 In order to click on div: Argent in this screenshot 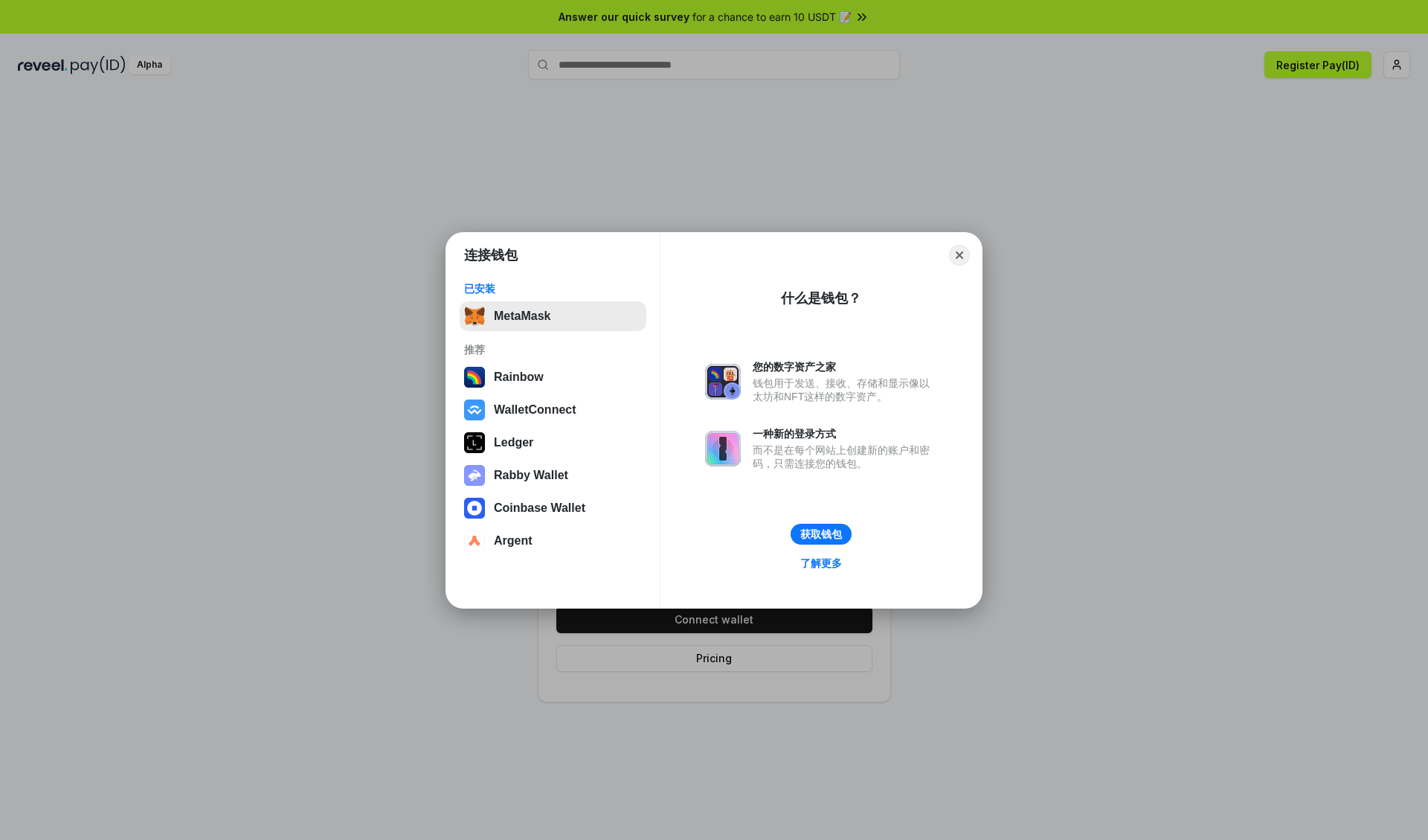, I will do `click(513, 540)`.